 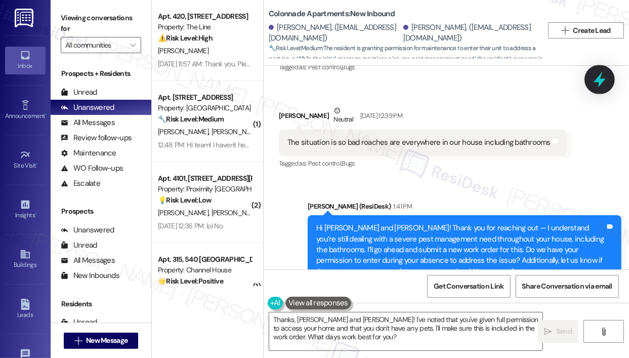 I want to click on div: Maintenance, so click(x=89, y=153).